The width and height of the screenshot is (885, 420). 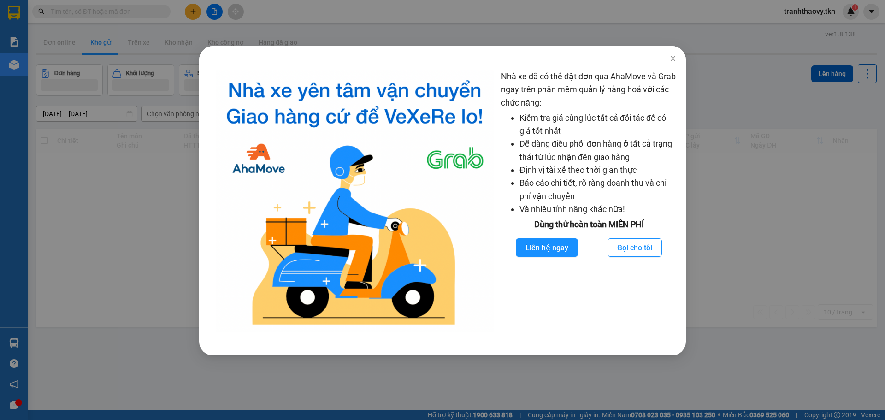 I want to click on div: Nhà xe đã có thể đặt đơn qua AhaMove và Grab ngay trên phần mềm quản lý hàng hoá với các chức năng:, so click(x=589, y=201).